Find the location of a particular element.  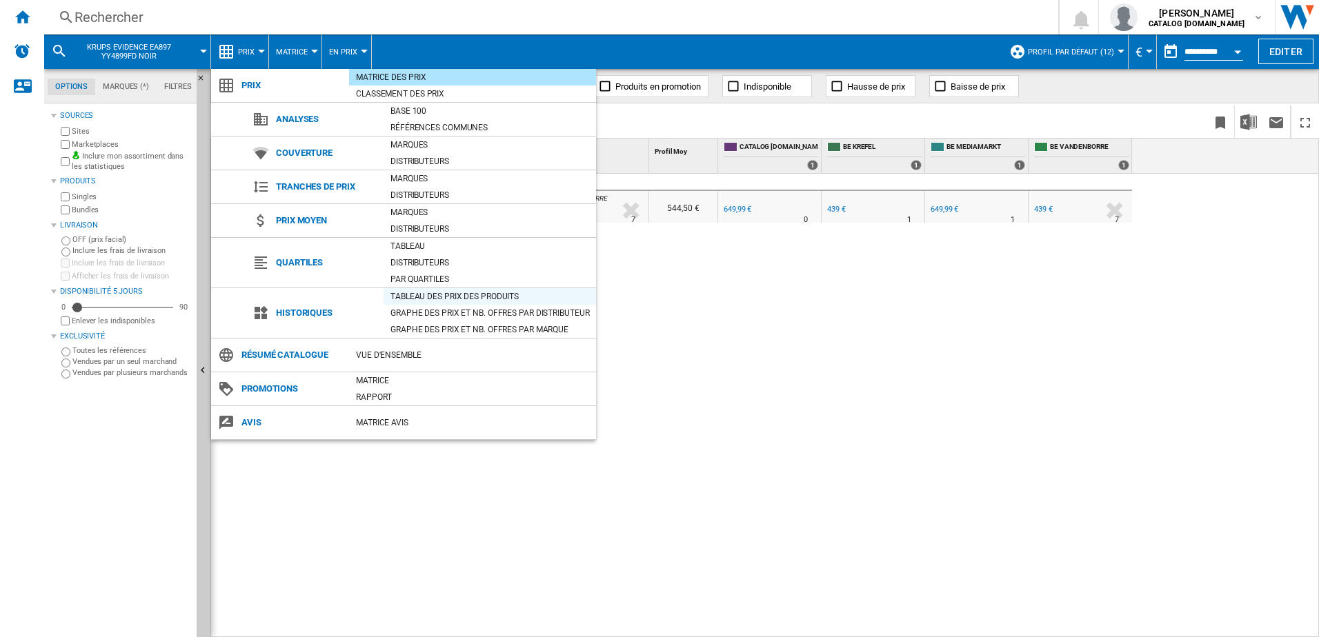

div: Classement des prix is located at coordinates (472, 94).